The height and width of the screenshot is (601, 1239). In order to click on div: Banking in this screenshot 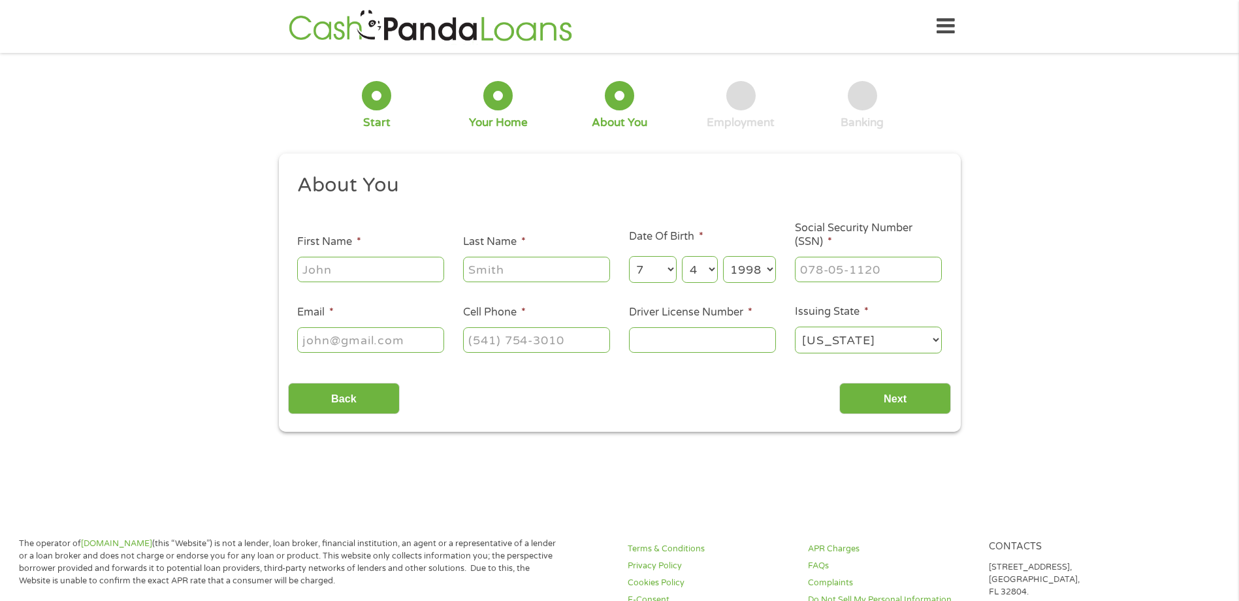, I will do `click(862, 123)`.